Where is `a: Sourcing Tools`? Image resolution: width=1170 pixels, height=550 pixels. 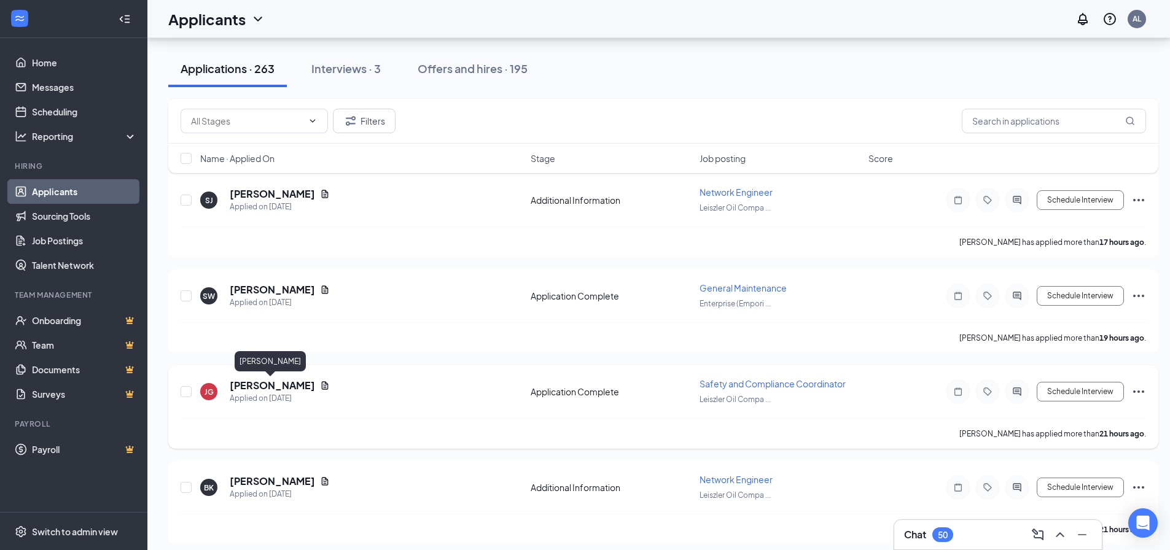
a: Sourcing Tools is located at coordinates (84, 216).